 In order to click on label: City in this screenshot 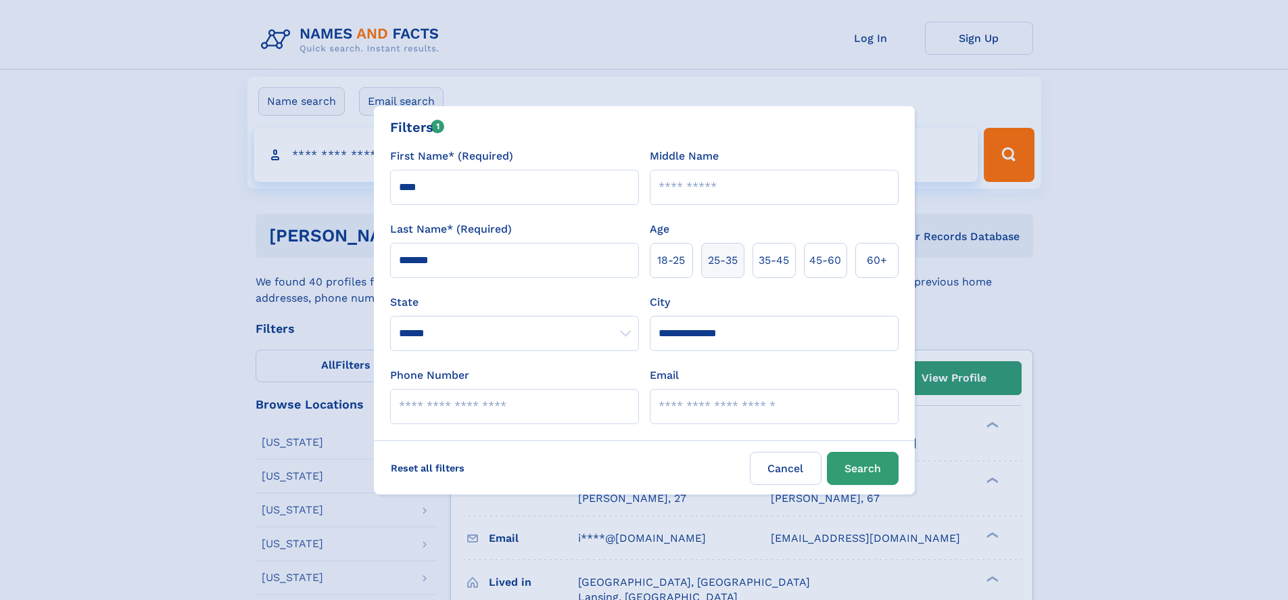, I will do `click(660, 302)`.